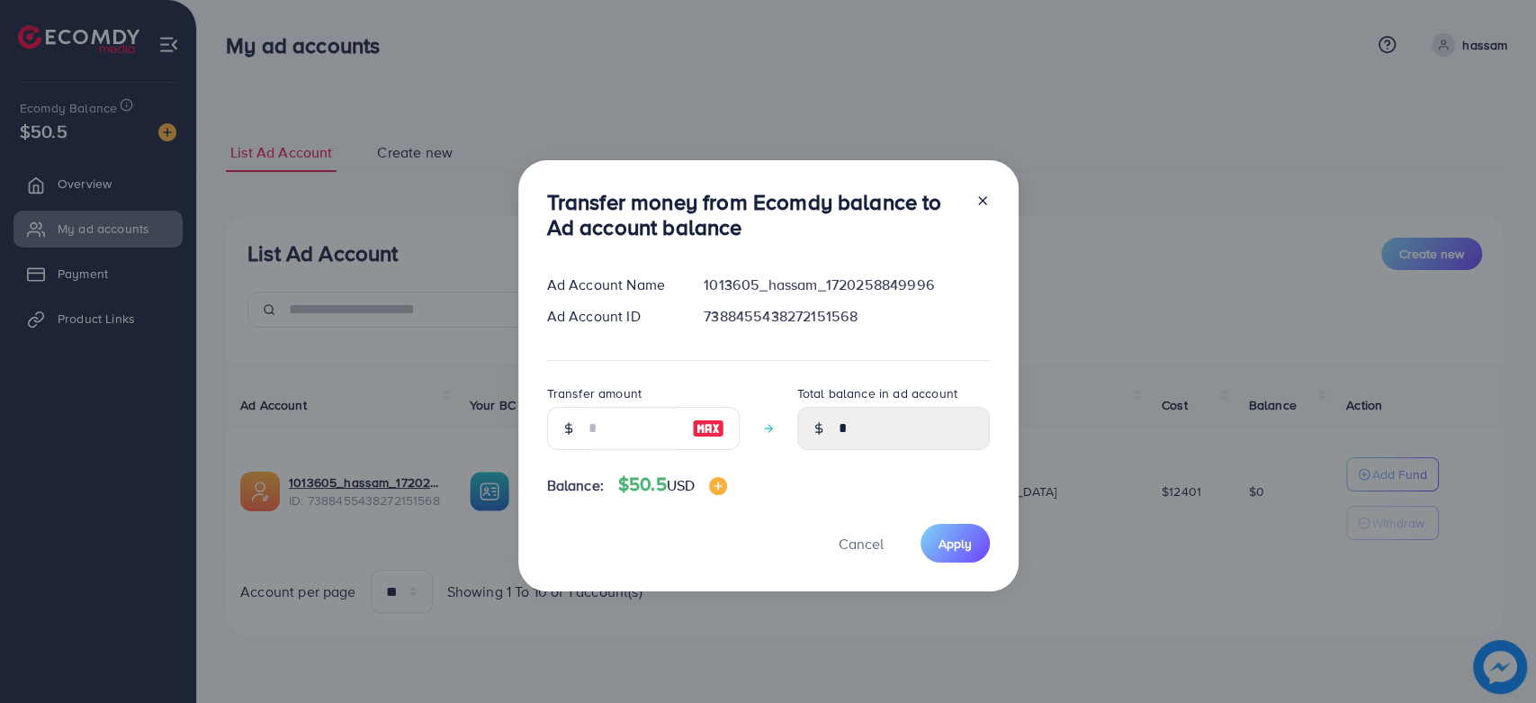  Describe the element at coordinates (680, 485) in the screenshot. I see `span: USD` at that location.